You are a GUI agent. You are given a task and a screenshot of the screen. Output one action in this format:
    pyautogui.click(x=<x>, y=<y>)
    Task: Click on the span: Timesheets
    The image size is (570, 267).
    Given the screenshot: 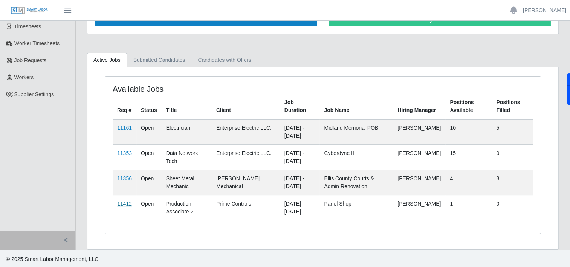 What is the action you would take?
    pyautogui.click(x=28, y=26)
    